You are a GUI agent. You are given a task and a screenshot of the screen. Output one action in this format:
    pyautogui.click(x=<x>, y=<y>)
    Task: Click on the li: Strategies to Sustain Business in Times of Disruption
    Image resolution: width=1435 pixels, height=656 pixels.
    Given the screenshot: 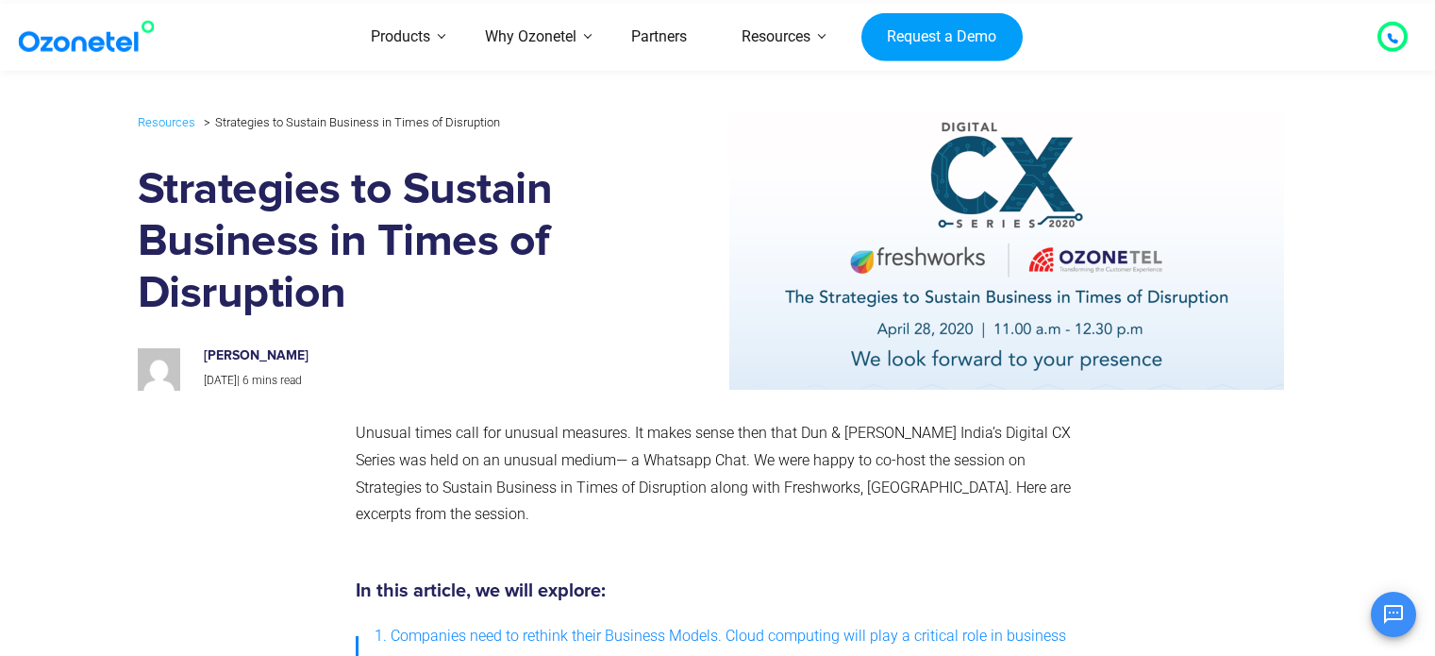 What is the action you would take?
    pyautogui.click(x=349, y=122)
    